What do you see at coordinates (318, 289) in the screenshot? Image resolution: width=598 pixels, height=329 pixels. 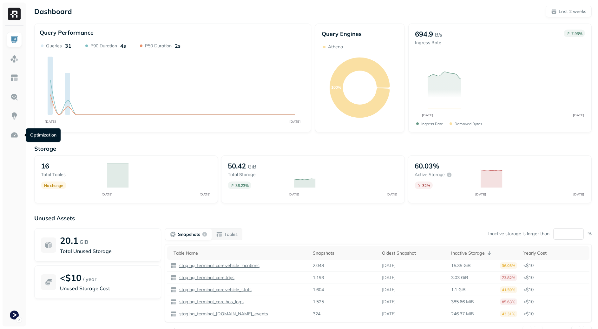 I see `p: 1,604` at bounding box center [318, 289].